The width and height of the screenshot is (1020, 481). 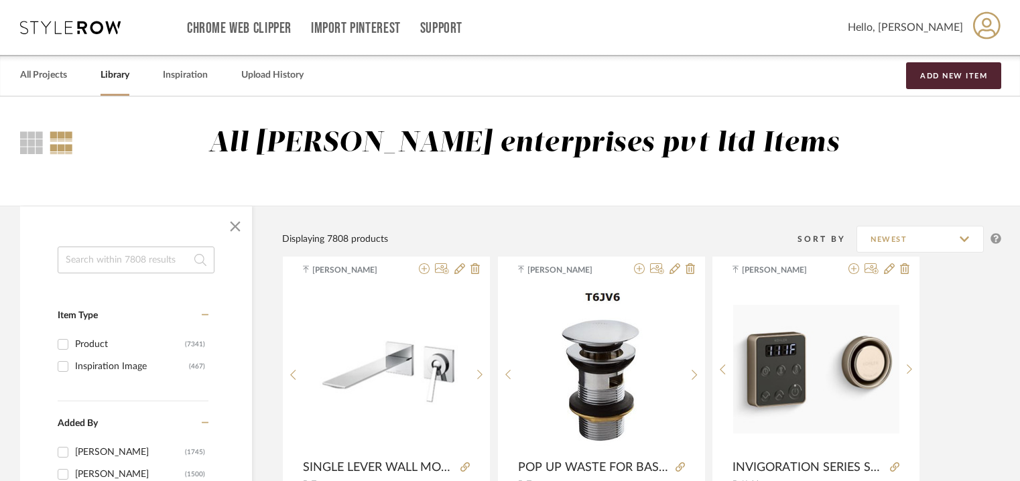 What do you see at coordinates (272, 75) in the screenshot?
I see `a: Upload History` at bounding box center [272, 75].